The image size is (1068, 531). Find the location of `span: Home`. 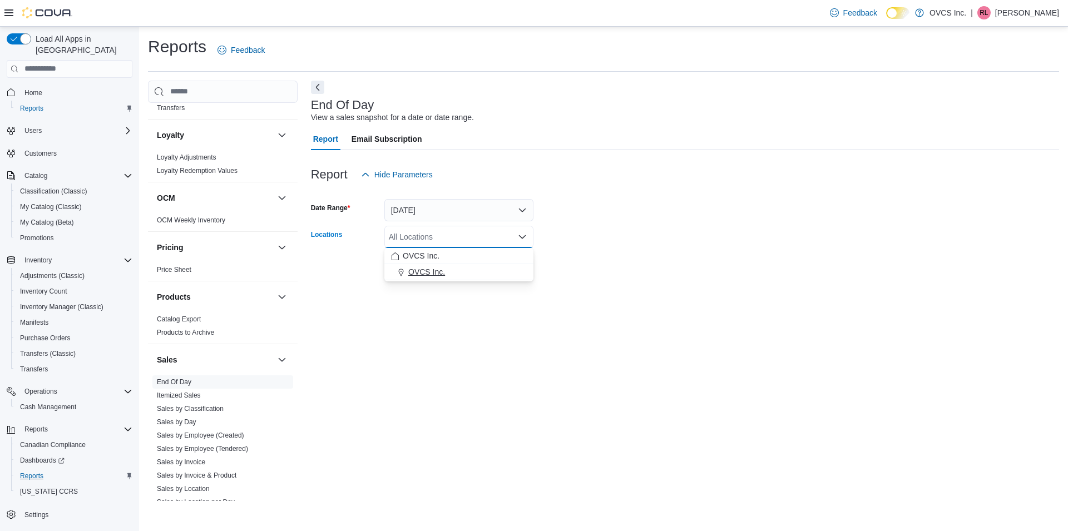

span: Home is located at coordinates (33, 93).